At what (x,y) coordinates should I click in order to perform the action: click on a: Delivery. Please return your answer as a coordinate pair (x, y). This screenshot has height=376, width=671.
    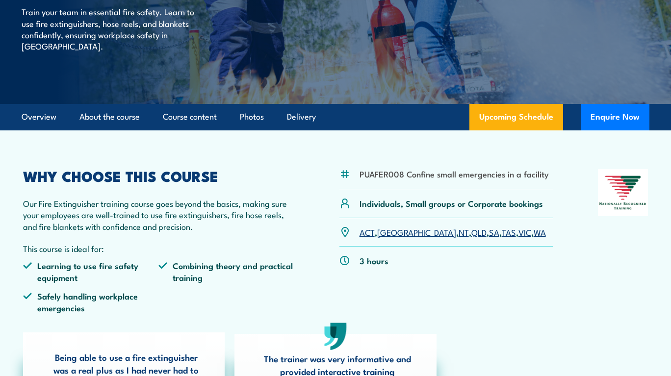
    Looking at the image, I should click on (301, 117).